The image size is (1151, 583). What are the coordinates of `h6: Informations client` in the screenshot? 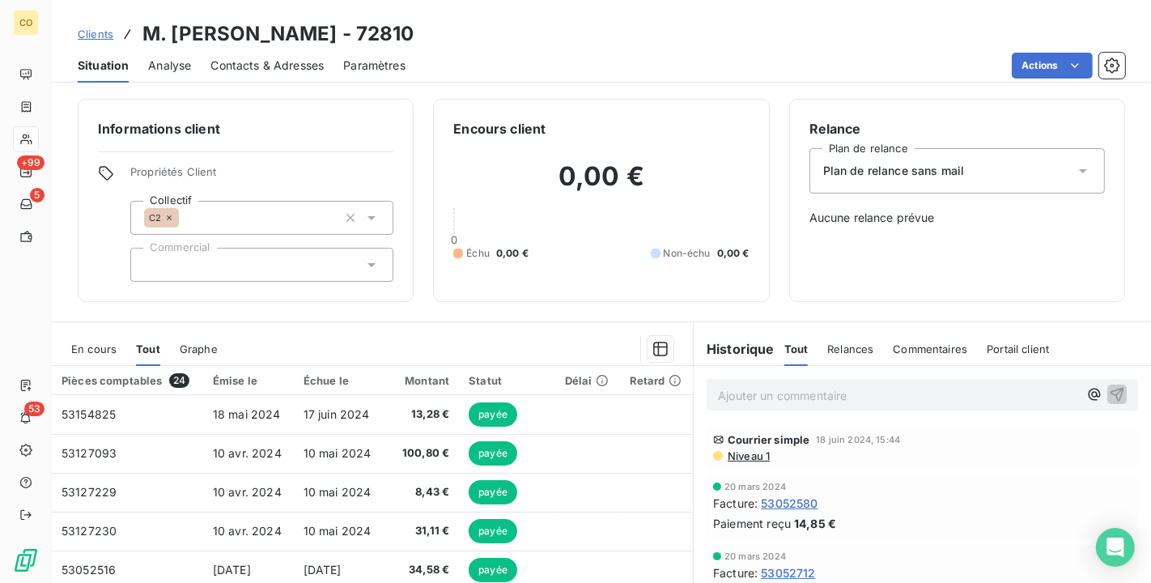 It's located at (245, 129).